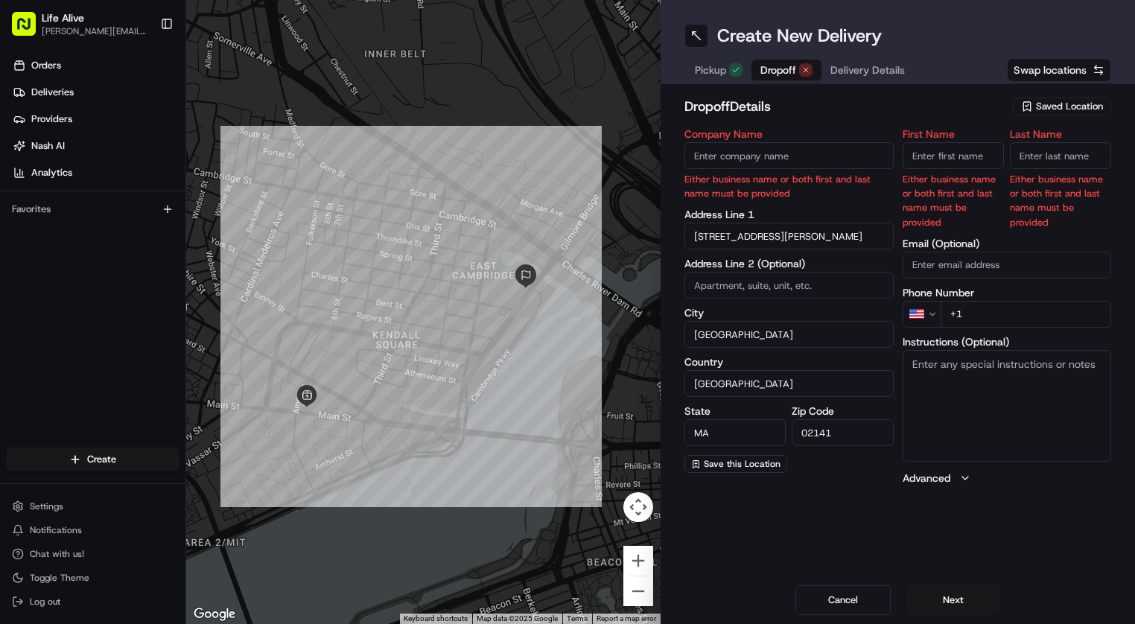 The width and height of the screenshot is (1135, 624). What do you see at coordinates (92, 507) in the screenshot?
I see `button: Settings` at bounding box center [92, 507].